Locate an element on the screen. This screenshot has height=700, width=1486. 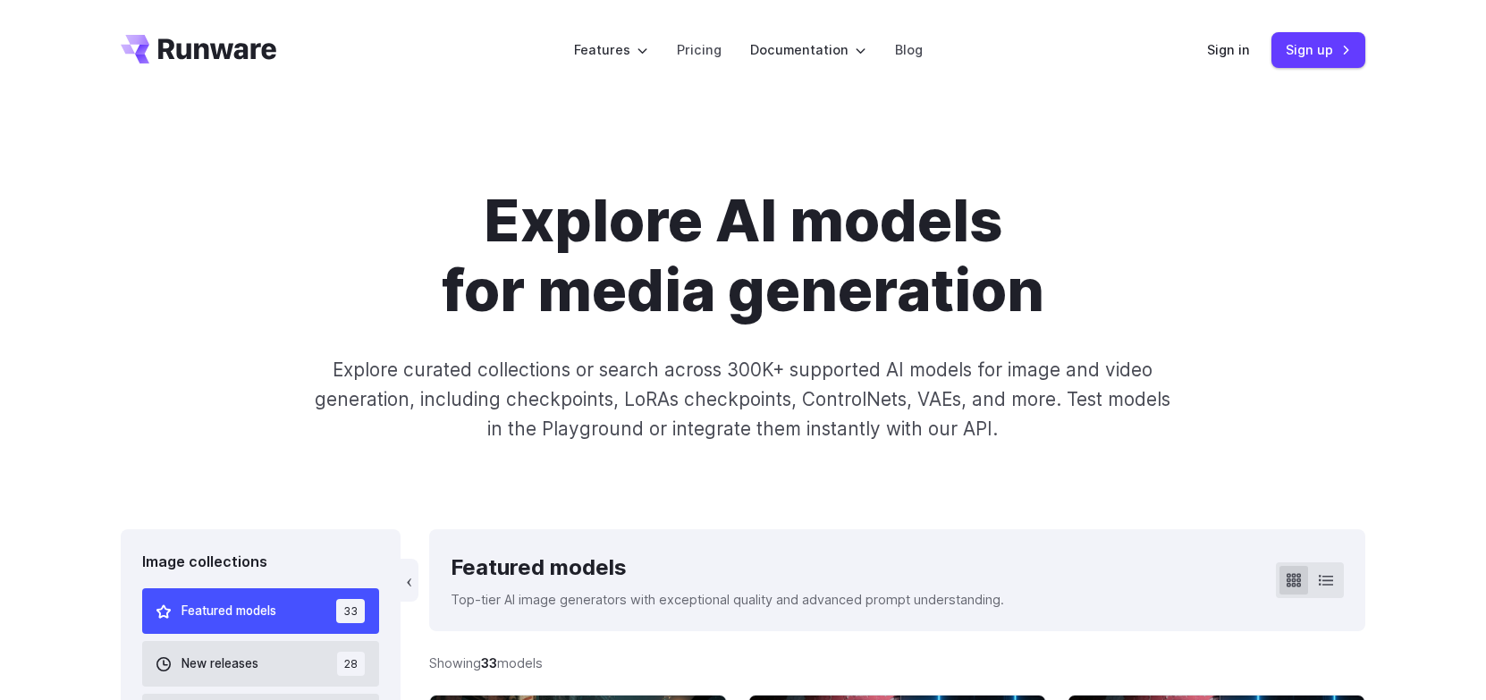
a: Sign in is located at coordinates (1229, 49).